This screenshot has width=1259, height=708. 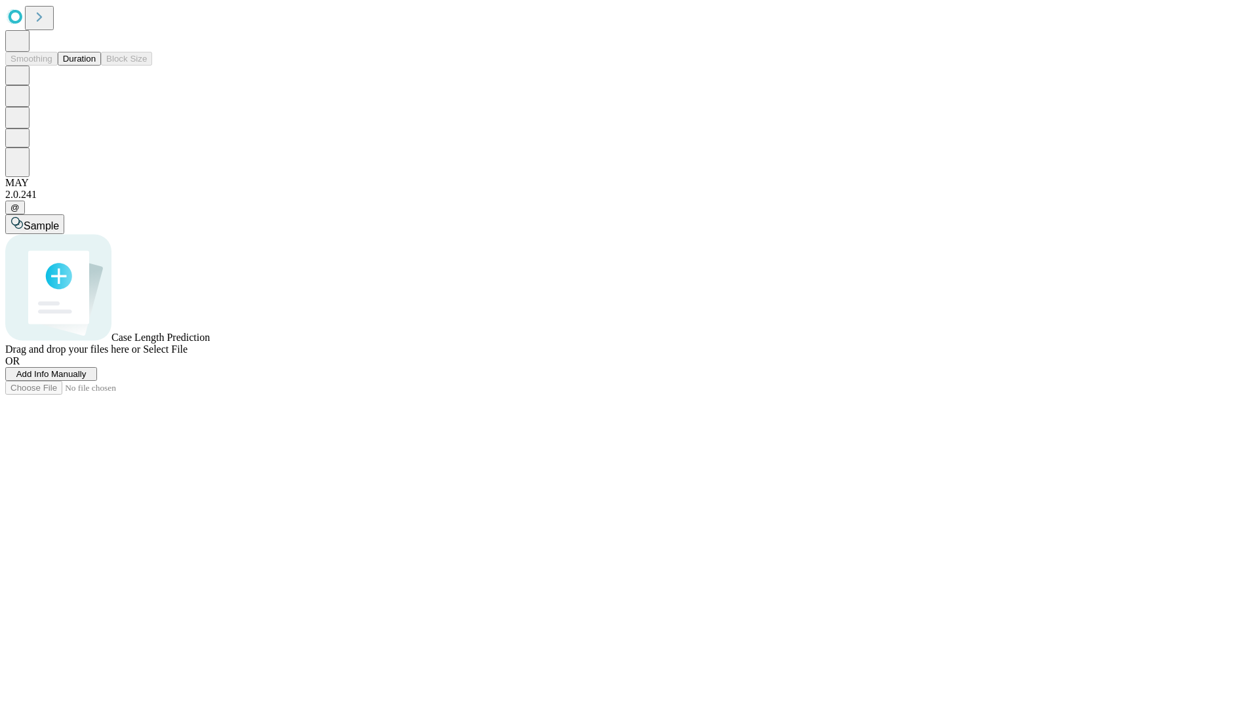 What do you see at coordinates (35, 224) in the screenshot?
I see `button: Sample` at bounding box center [35, 224].